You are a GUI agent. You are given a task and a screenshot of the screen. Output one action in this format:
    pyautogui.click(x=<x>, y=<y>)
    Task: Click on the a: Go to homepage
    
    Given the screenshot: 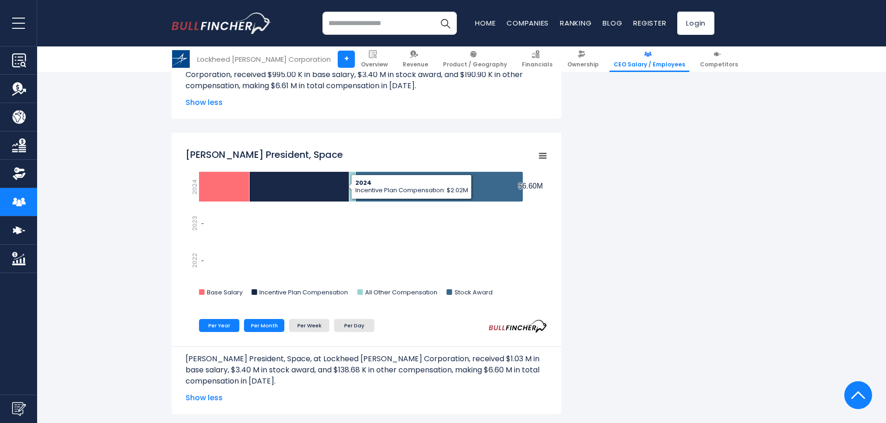 What is the action you would take?
    pyautogui.click(x=221, y=23)
    